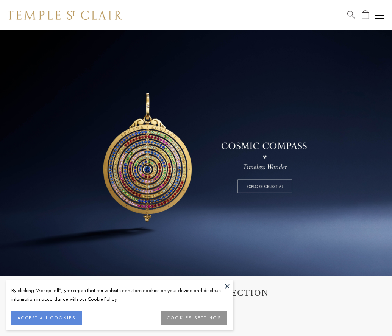  I want to click on div: By clicking “Accept all”, you agree that our website can store cookies on your device and disclos..., so click(119, 295).